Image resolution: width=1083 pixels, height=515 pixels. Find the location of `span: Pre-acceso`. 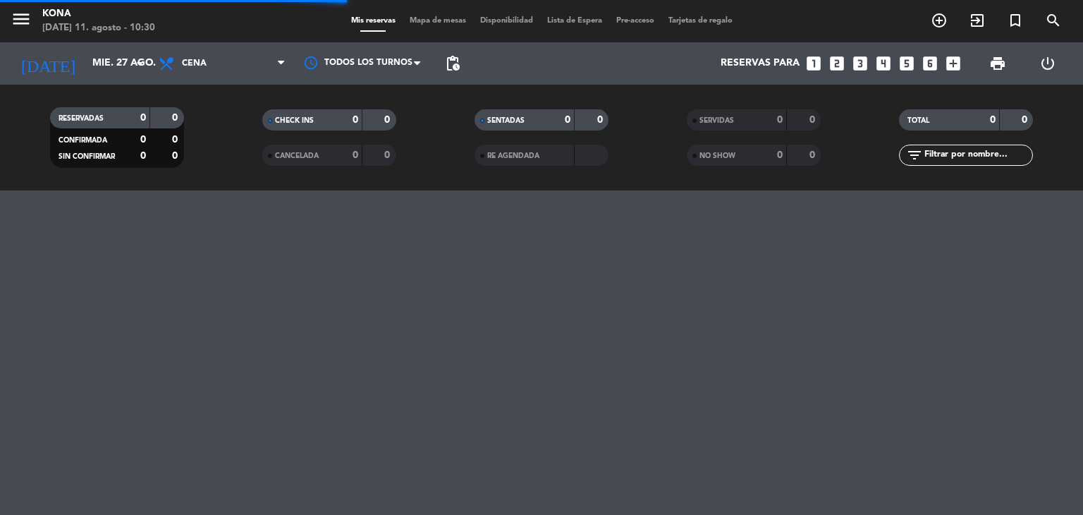

span: Pre-acceso is located at coordinates (635, 20).